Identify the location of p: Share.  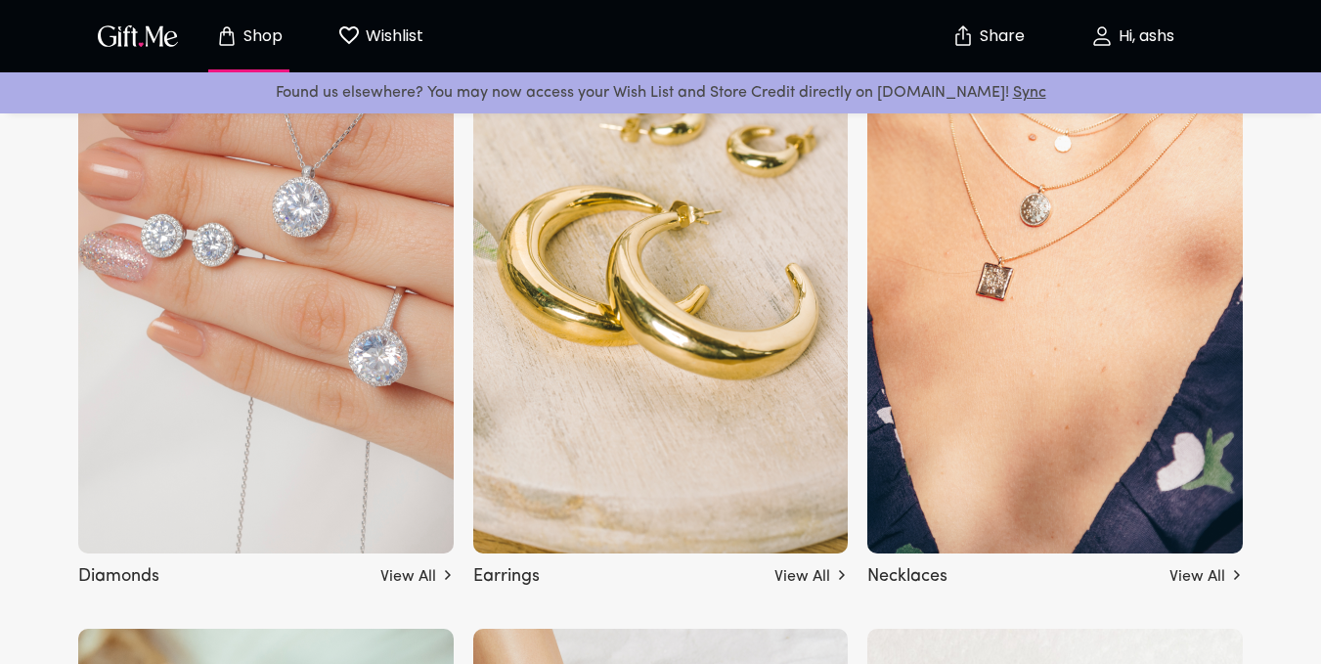
(999, 36).